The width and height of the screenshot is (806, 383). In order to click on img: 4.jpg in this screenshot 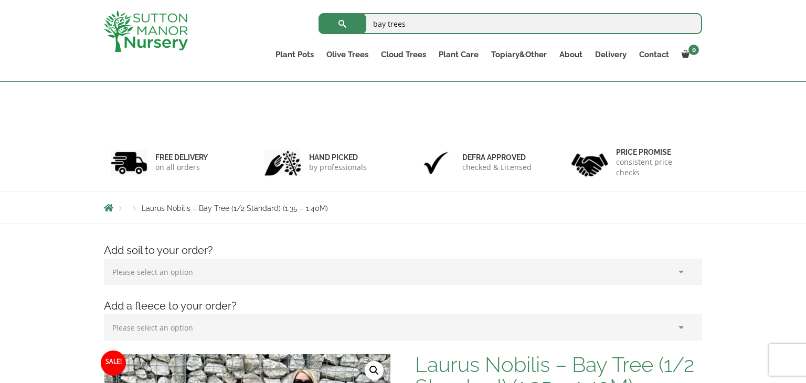, I will do `click(590, 163)`.